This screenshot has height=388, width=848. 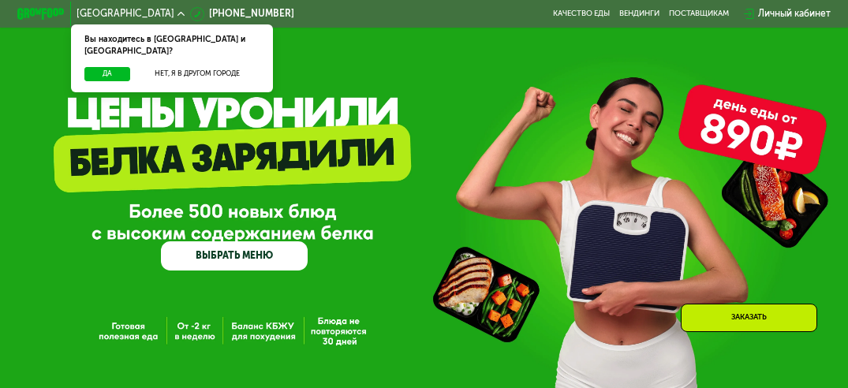 What do you see at coordinates (699, 14) in the screenshot?
I see `div: поставщикам` at bounding box center [699, 14].